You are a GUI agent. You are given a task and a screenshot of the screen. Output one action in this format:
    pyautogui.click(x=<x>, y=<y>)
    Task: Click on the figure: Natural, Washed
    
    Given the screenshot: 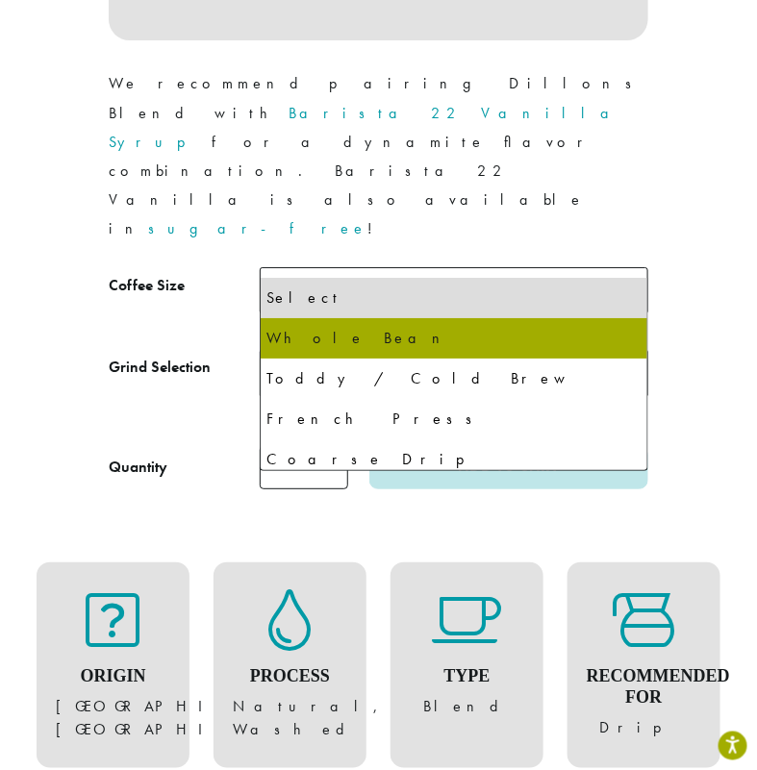 What is the action you would take?
    pyautogui.click(x=290, y=666)
    